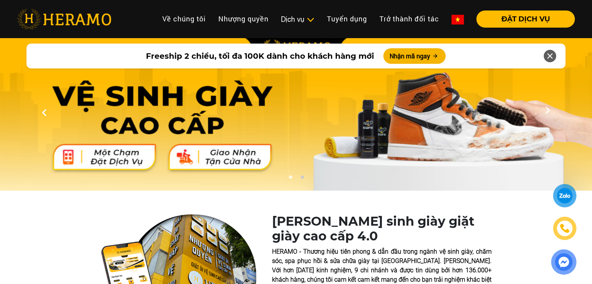 This screenshot has width=592, height=284. What do you see at coordinates (302, 179) in the screenshot?
I see `button: 2` at bounding box center [302, 179].